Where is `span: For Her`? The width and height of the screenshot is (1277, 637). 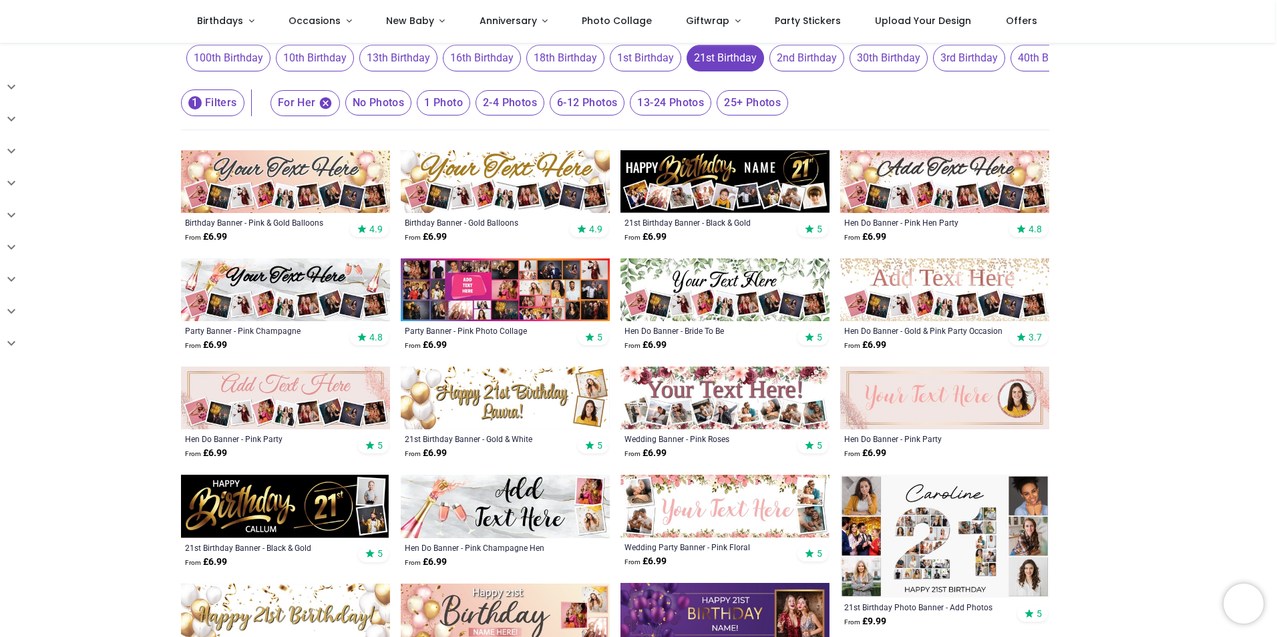
span: For Her is located at coordinates (305, 103).